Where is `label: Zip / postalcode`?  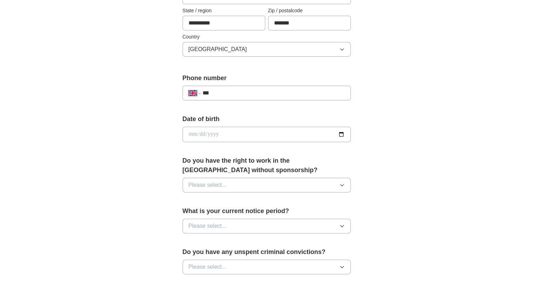 label: Zip / postalcode is located at coordinates (309, 11).